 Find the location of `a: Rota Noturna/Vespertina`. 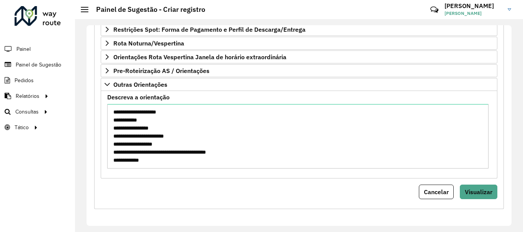

a: Rota Noturna/Vespertina is located at coordinates (299, 43).